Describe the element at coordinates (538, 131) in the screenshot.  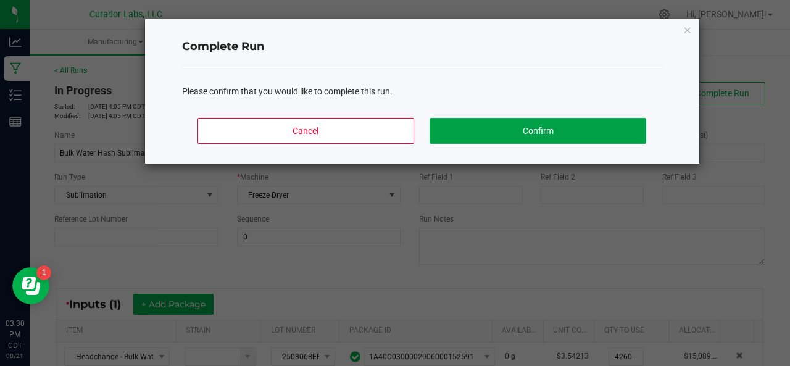
I see `button: Confirm` at that location.